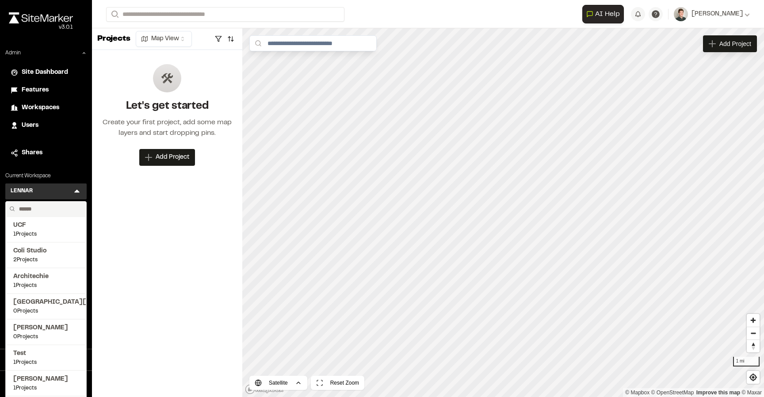 The width and height of the screenshot is (764, 397). I want to click on span: Workspaces, so click(40, 108).